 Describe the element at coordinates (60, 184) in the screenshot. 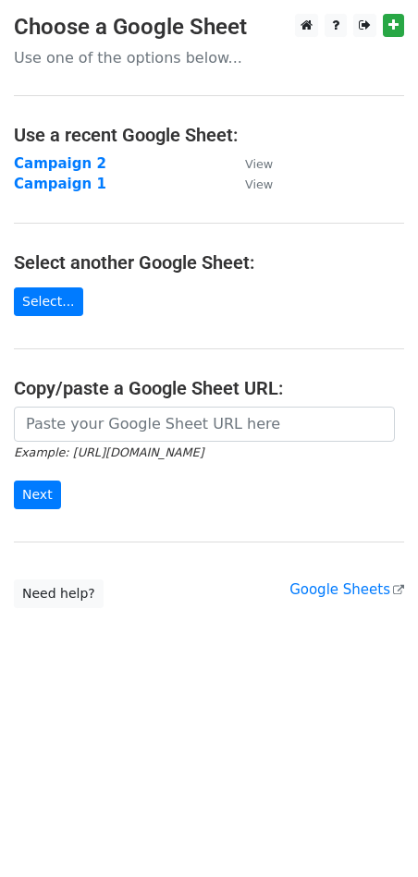

I see `strong: Campaign 1` at that location.